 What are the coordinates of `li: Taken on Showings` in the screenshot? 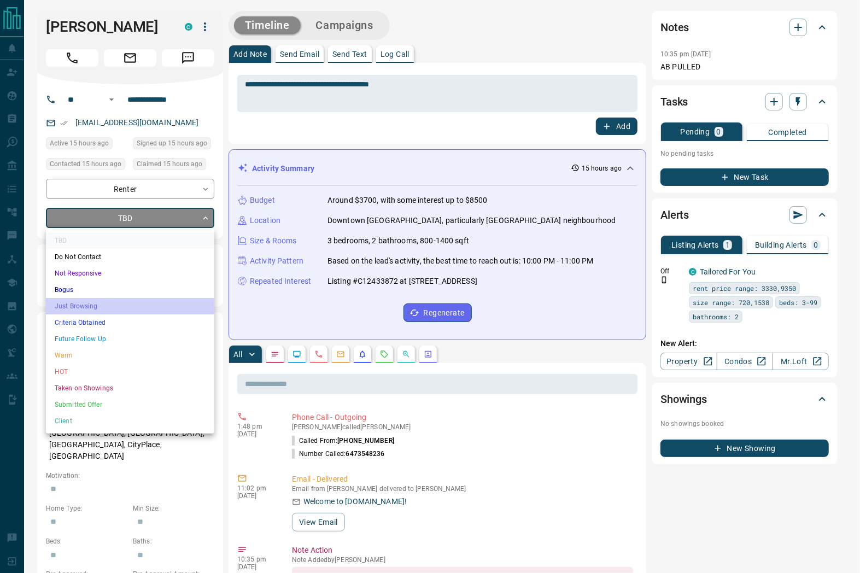 It's located at (130, 388).